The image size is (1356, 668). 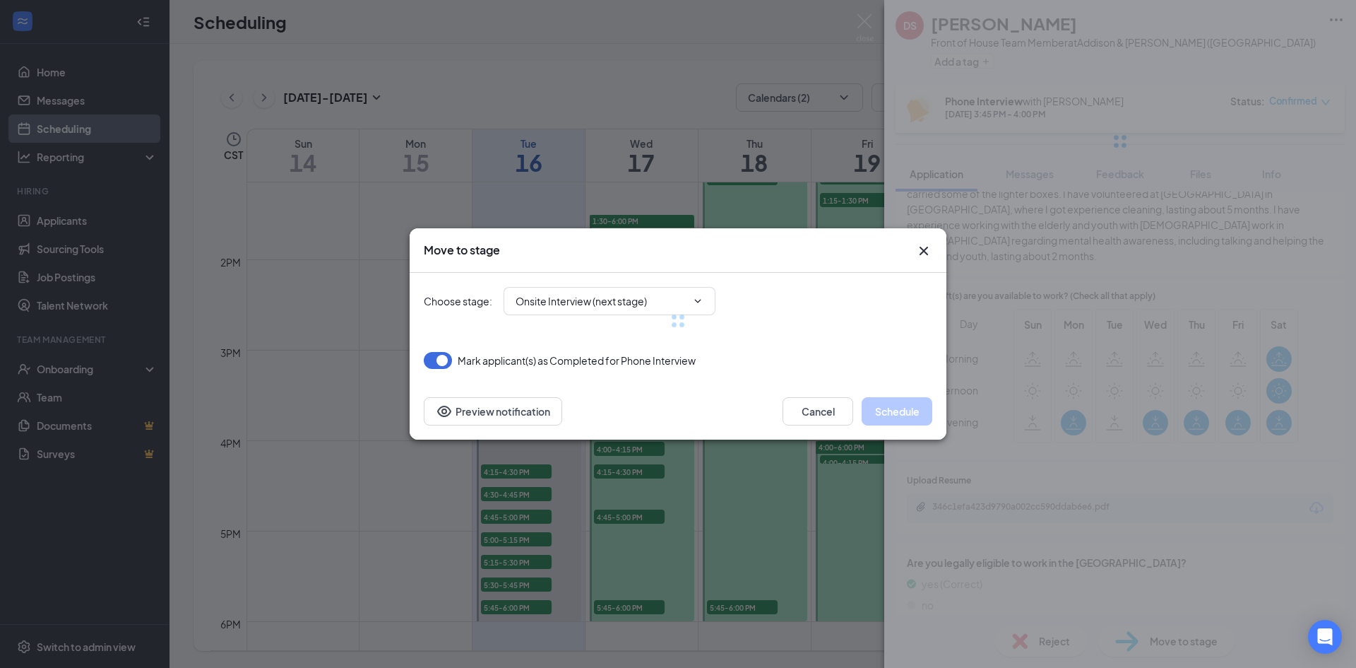 I want to click on button: Schedule, so click(x=897, y=411).